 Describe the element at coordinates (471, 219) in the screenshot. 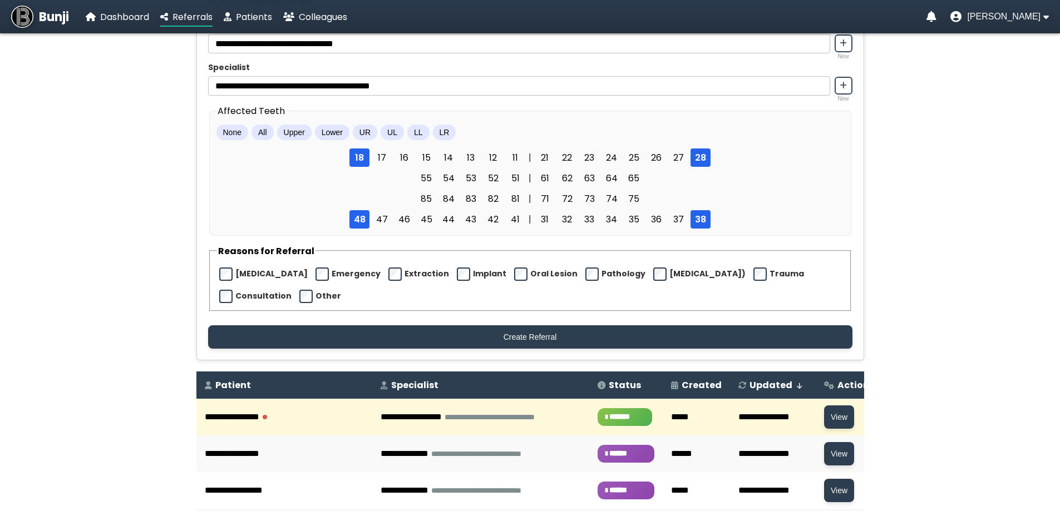

I see `span: 43` at that location.